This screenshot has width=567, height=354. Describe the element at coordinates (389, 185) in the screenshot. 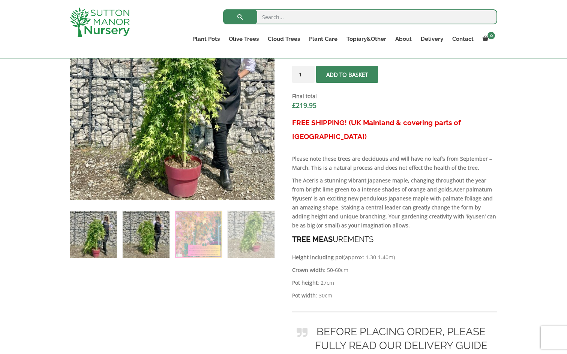

I see `b: is a stunning vibrant Japanese maple, changing throughout the year from bright lime green to a in...` at that location.